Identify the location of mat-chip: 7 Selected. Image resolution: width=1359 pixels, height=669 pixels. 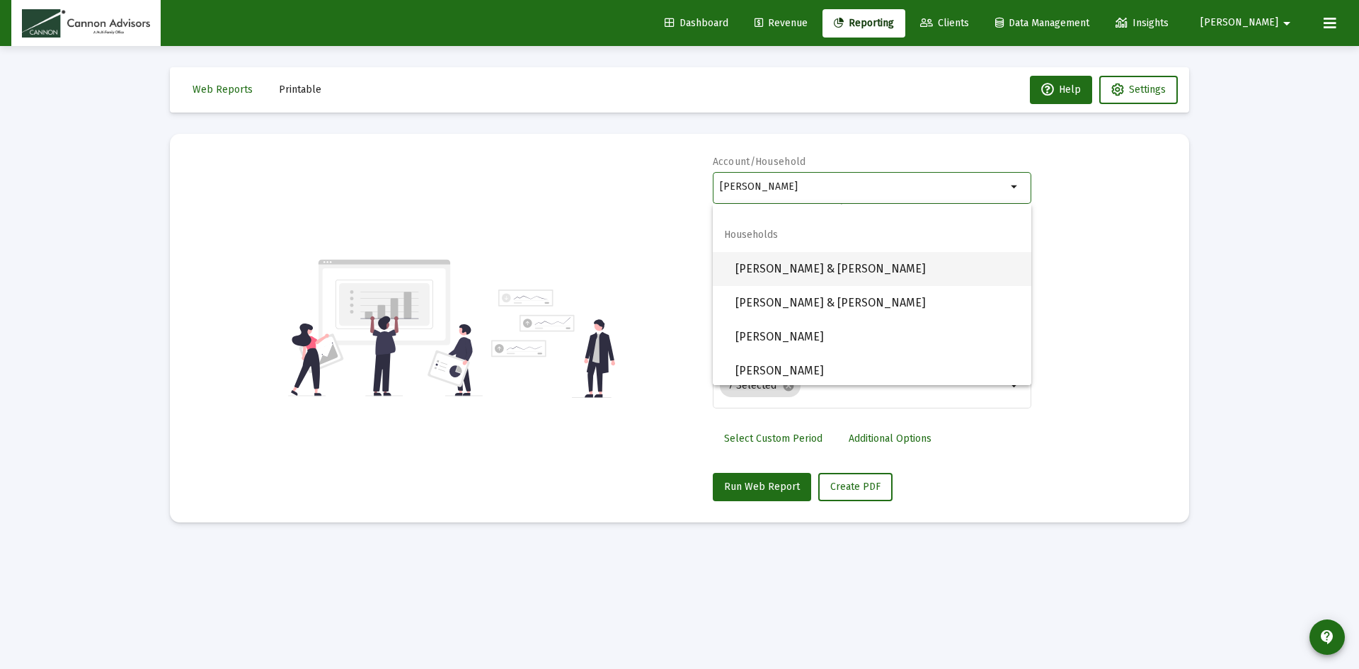
(760, 386).